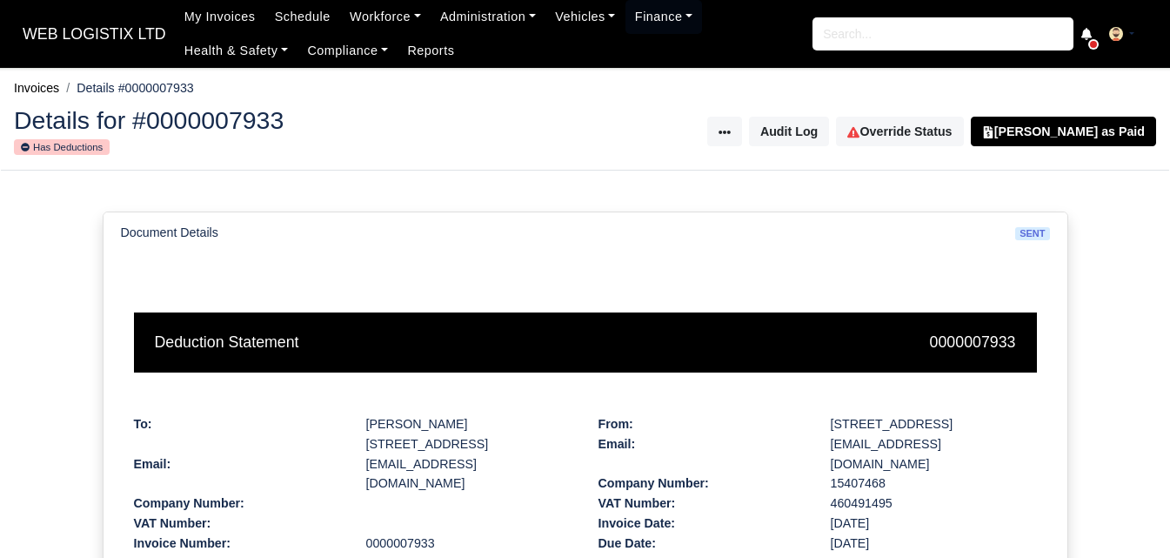 The height and width of the screenshot is (558, 1170). What do you see at coordinates (469, 543) in the screenshot?
I see `div: 0000007933` at bounding box center [469, 543].